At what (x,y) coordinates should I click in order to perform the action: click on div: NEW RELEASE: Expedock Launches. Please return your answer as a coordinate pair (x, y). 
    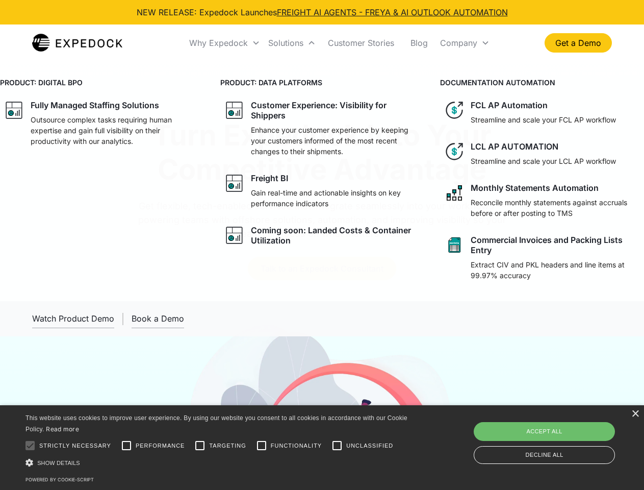
    Looking at the image, I should click on (322, 12).